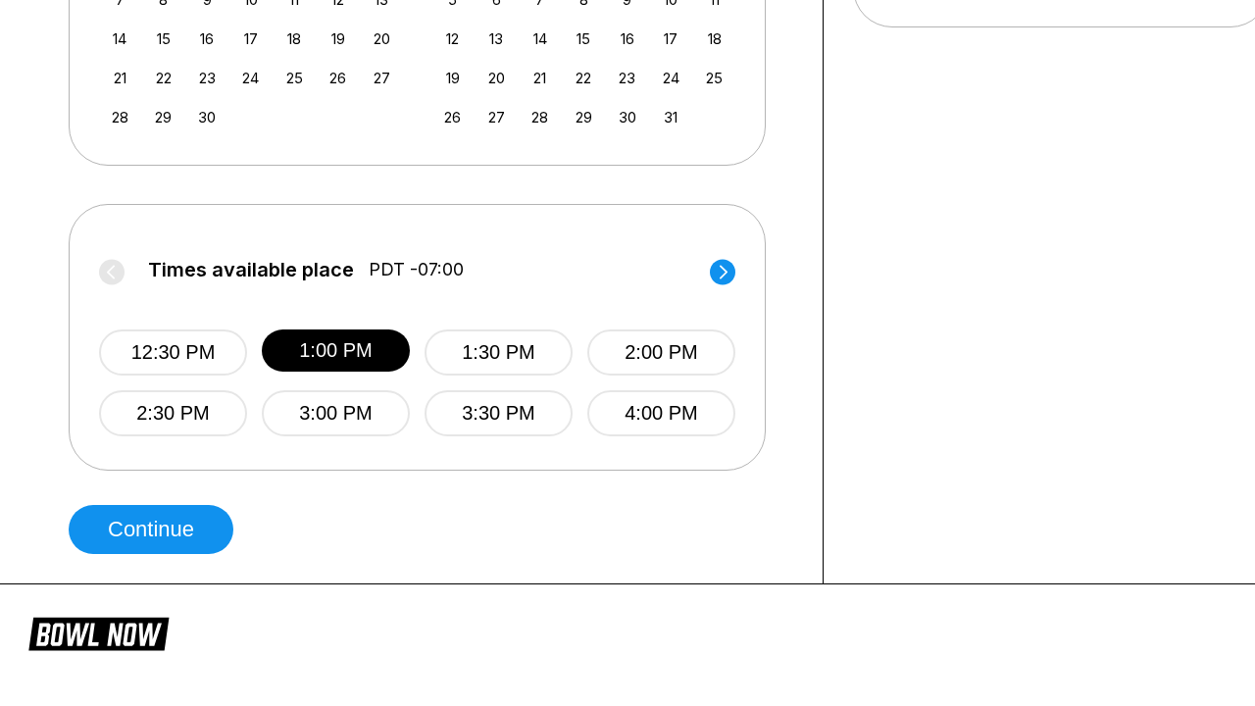 Image resolution: width=1255 pixels, height=706 pixels. Describe the element at coordinates (498, 413) in the screenshot. I see `button: 3:30 PM` at that location.